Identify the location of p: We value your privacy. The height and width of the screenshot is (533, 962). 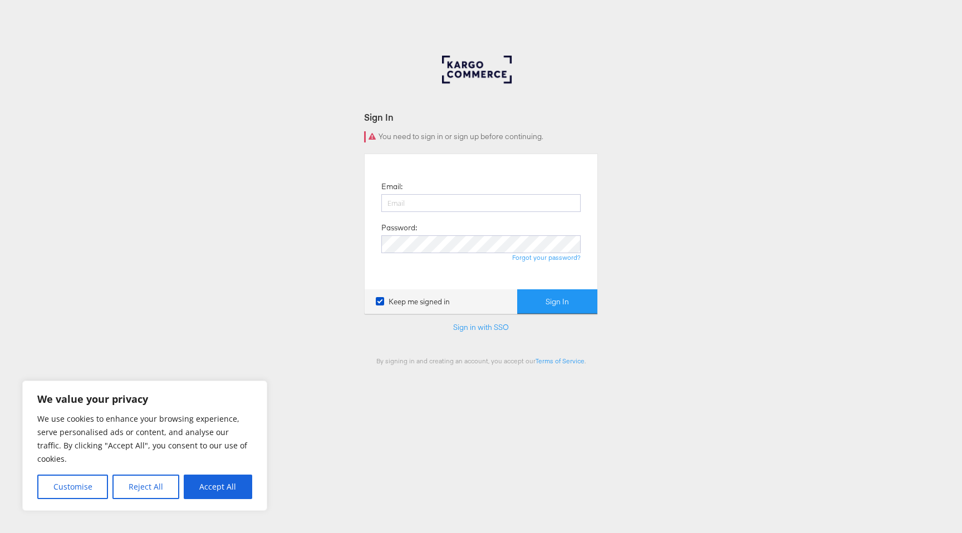
(145, 399).